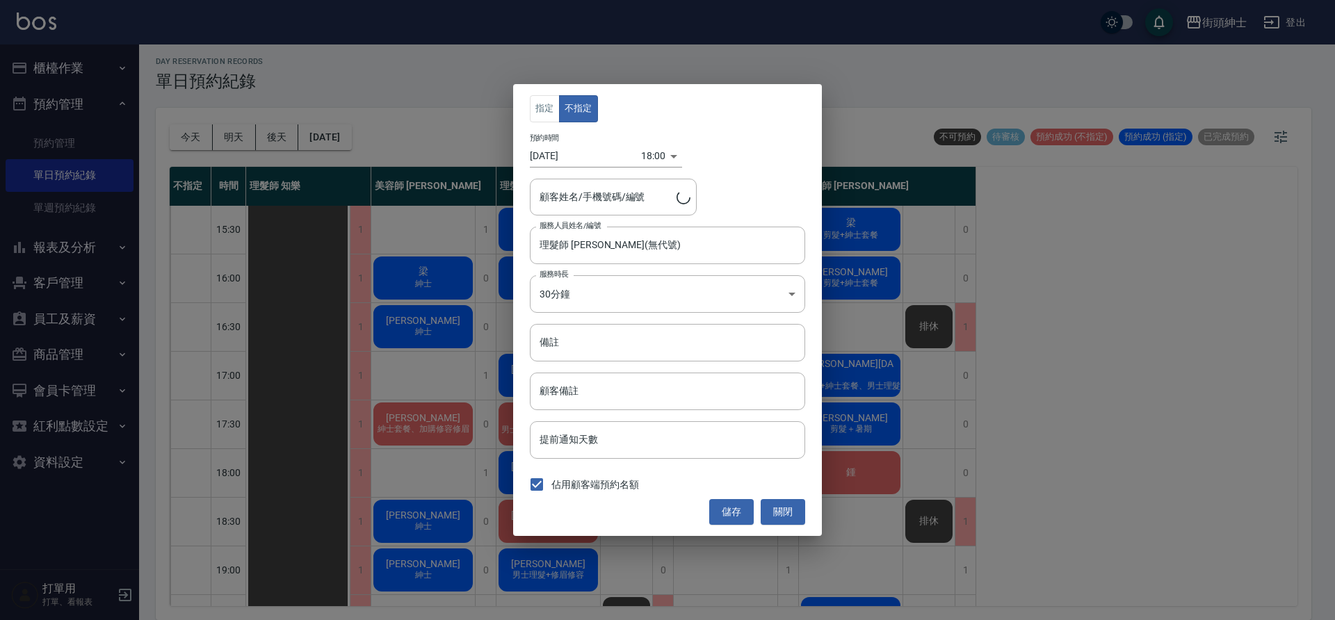 Image resolution: width=1335 pixels, height=620 pixels. Describe the element at coordinates (668, 294) in the screenshot. I see `div: 30分鐘` at that location.